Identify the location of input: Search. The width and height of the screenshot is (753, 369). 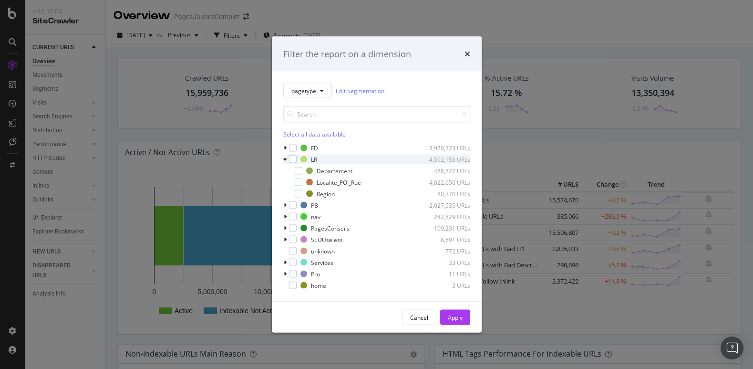
(377, 114).